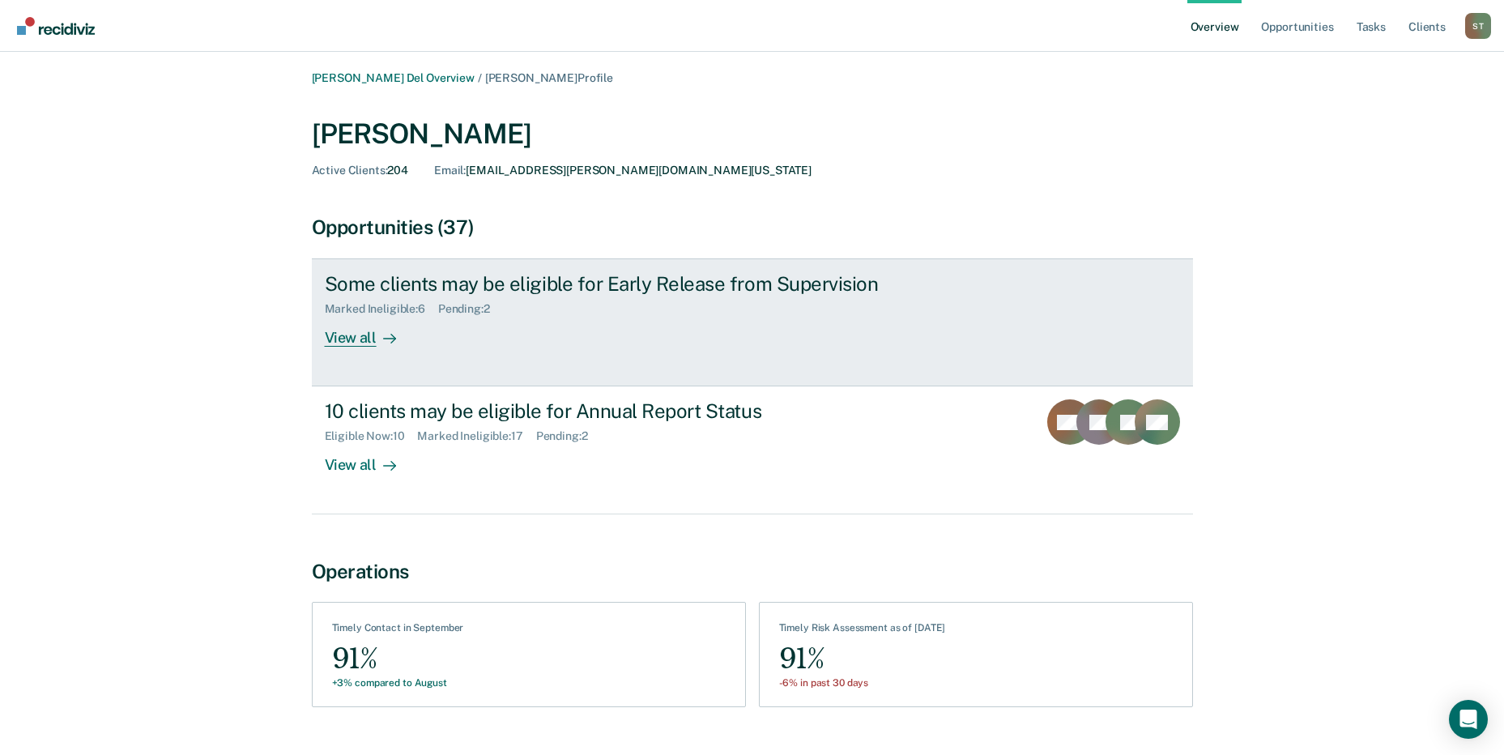 This screenshot has width=1504, height=755. What do you see at coordinates (350, 170) in the screenshot?
I see `span: Active Clients :` at bounding box center [350, 170].